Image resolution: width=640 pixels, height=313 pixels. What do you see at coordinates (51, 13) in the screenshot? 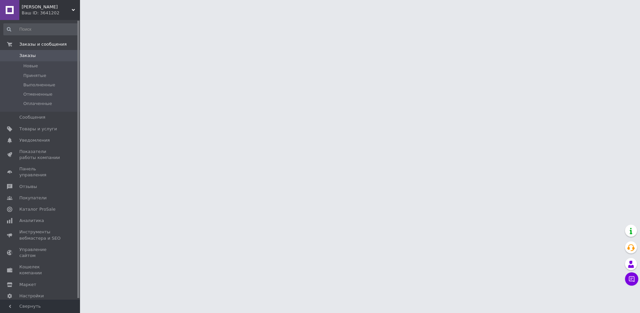
I see `div: Ваш ID: 3641202` at bounding box center [51, 13].